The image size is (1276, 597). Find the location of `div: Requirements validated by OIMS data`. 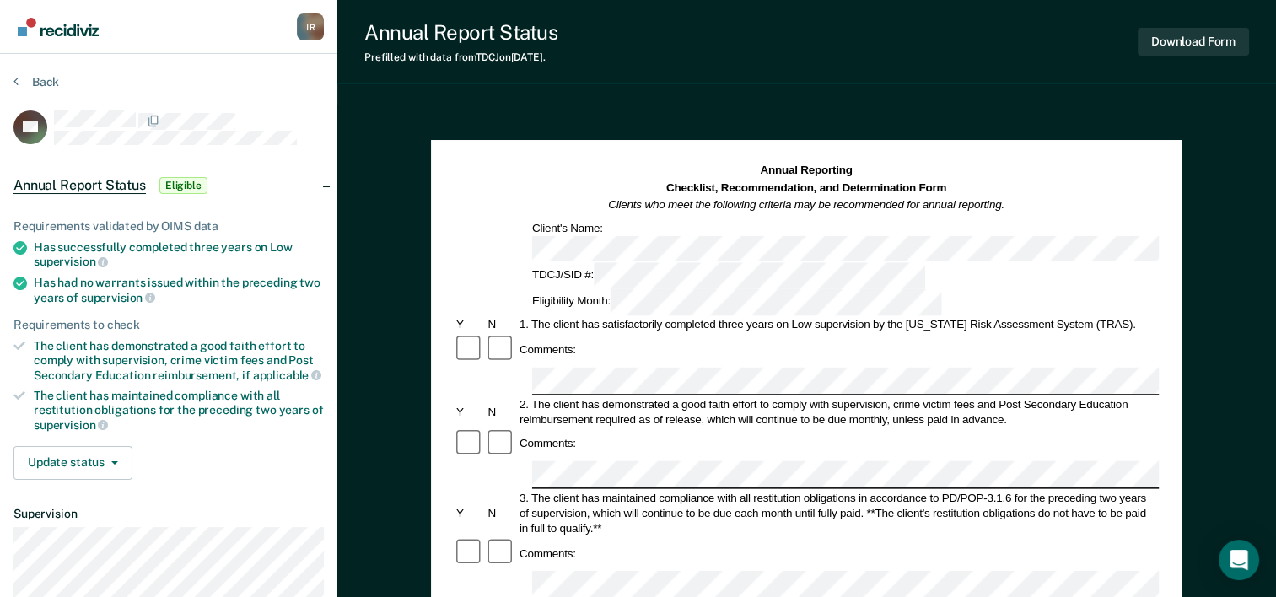

div: Requirements validated by OIMS data is located at coordinates (169, 226).